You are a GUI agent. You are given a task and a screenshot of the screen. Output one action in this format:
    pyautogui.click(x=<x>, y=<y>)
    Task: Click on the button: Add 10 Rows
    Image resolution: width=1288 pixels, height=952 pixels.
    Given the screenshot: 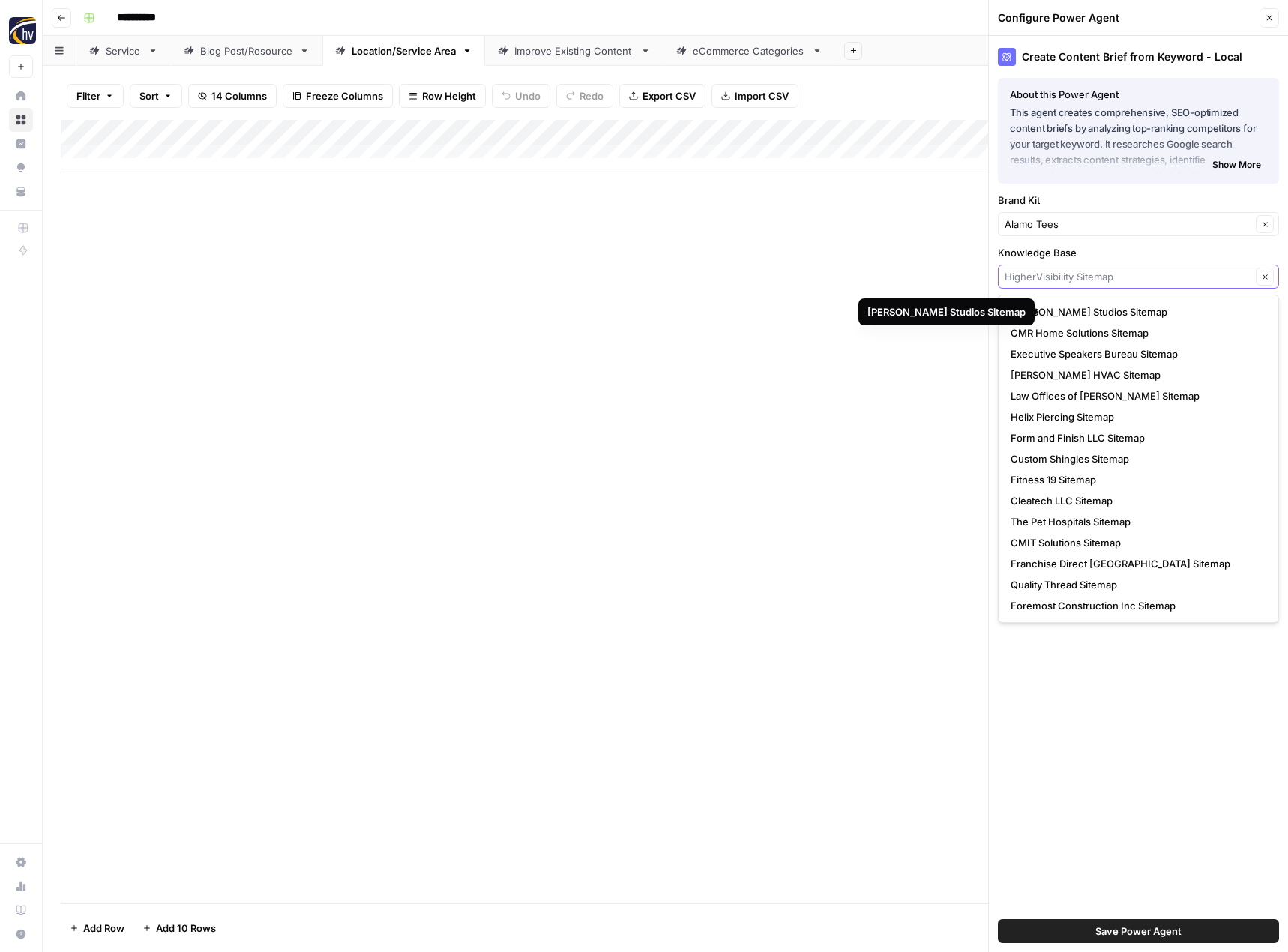 What is the action you would take?
    pyautogui.click(x=179, y=928)
    